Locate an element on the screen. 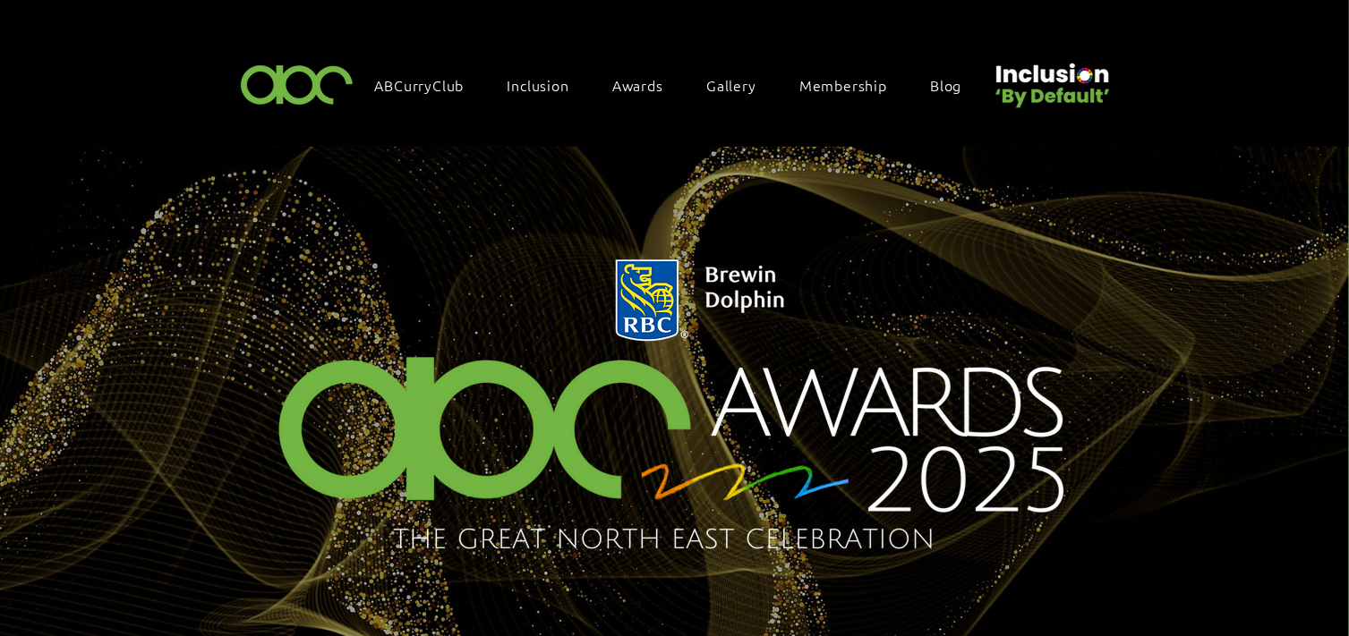 The height and width of the screenshot is (636, 1349). a: Blog is located at coordinates (954, 85).